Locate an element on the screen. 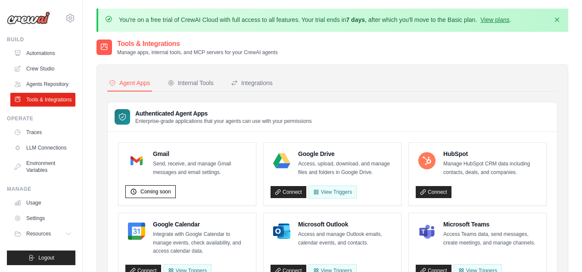  h4: Google Calendar is located at coordinates (201, 225).